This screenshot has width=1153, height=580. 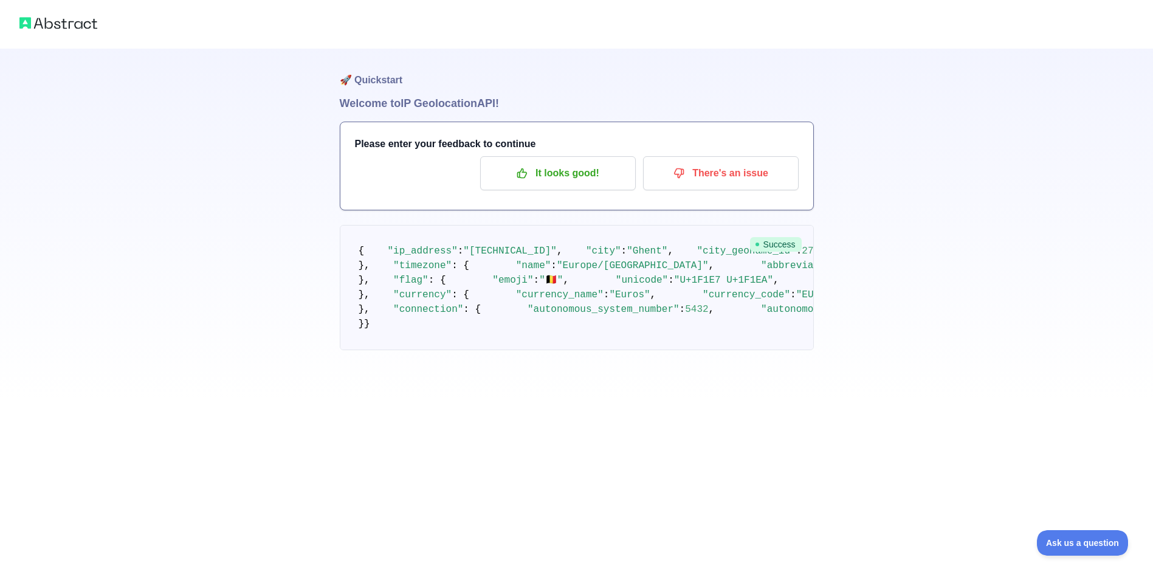 I want to click on span: "name", so click(x=533, y=266).